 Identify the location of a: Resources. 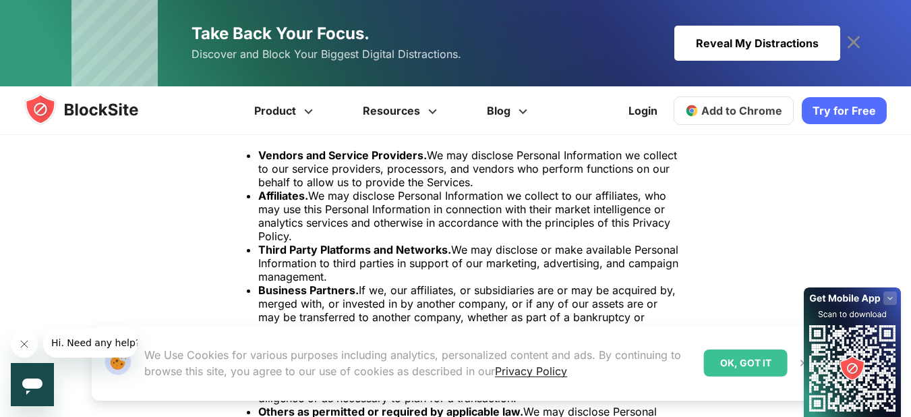
(402, 111).